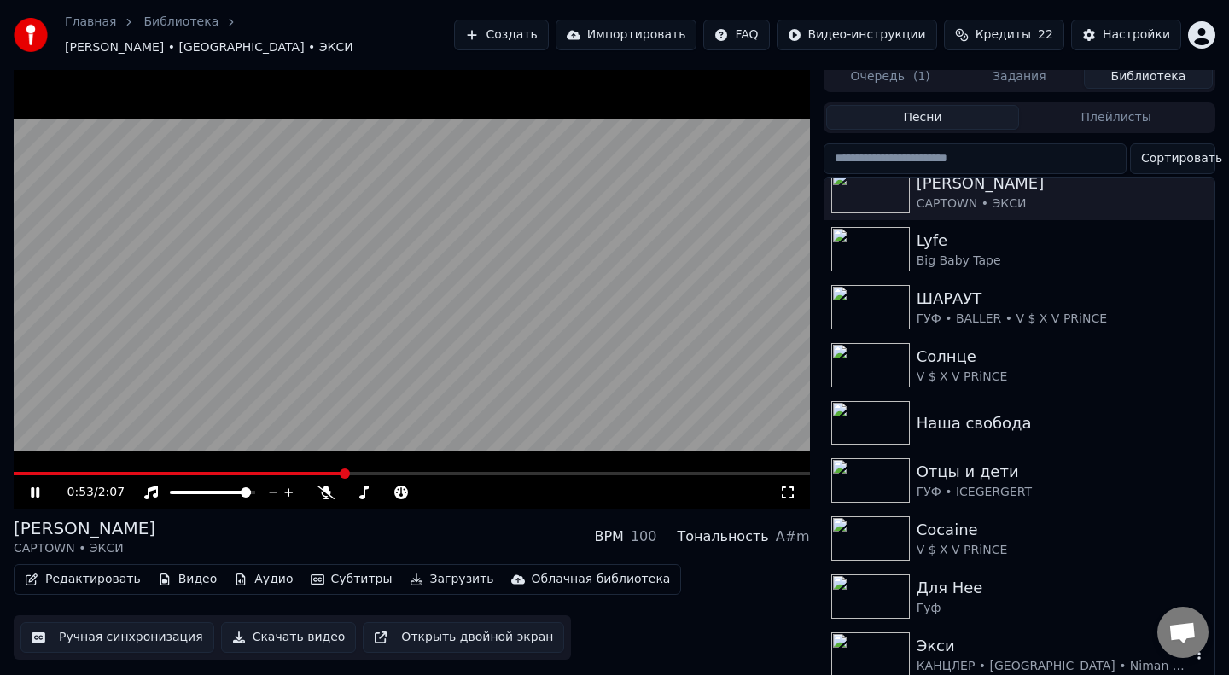  I want to click on div: Lyfe, so click(1062, 241).